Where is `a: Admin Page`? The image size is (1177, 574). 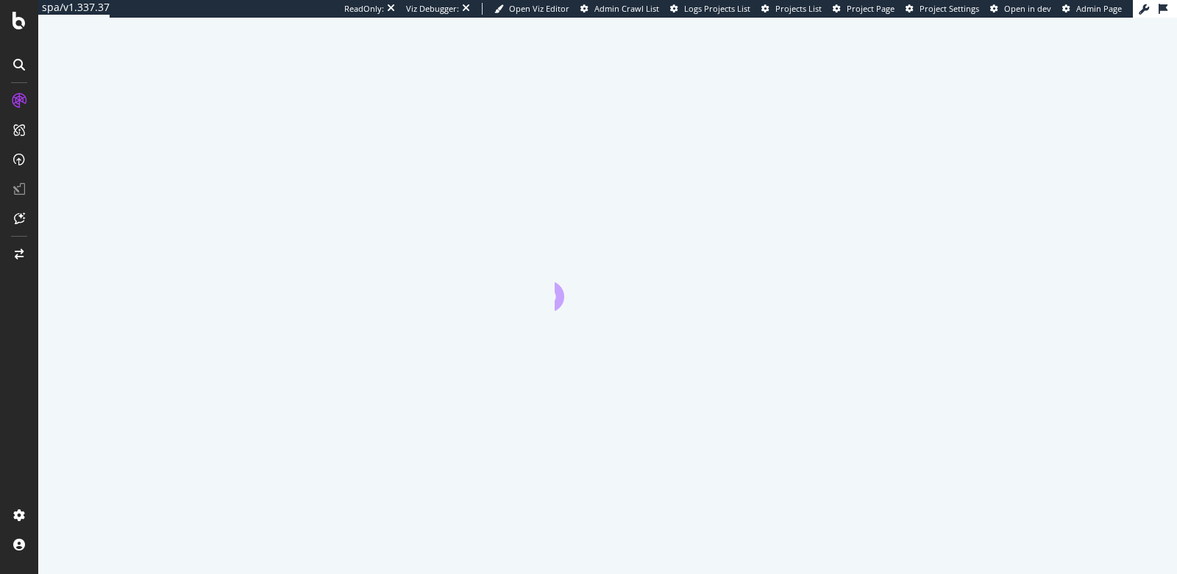
a: Admin Page is located at coordinates (1092, 9).